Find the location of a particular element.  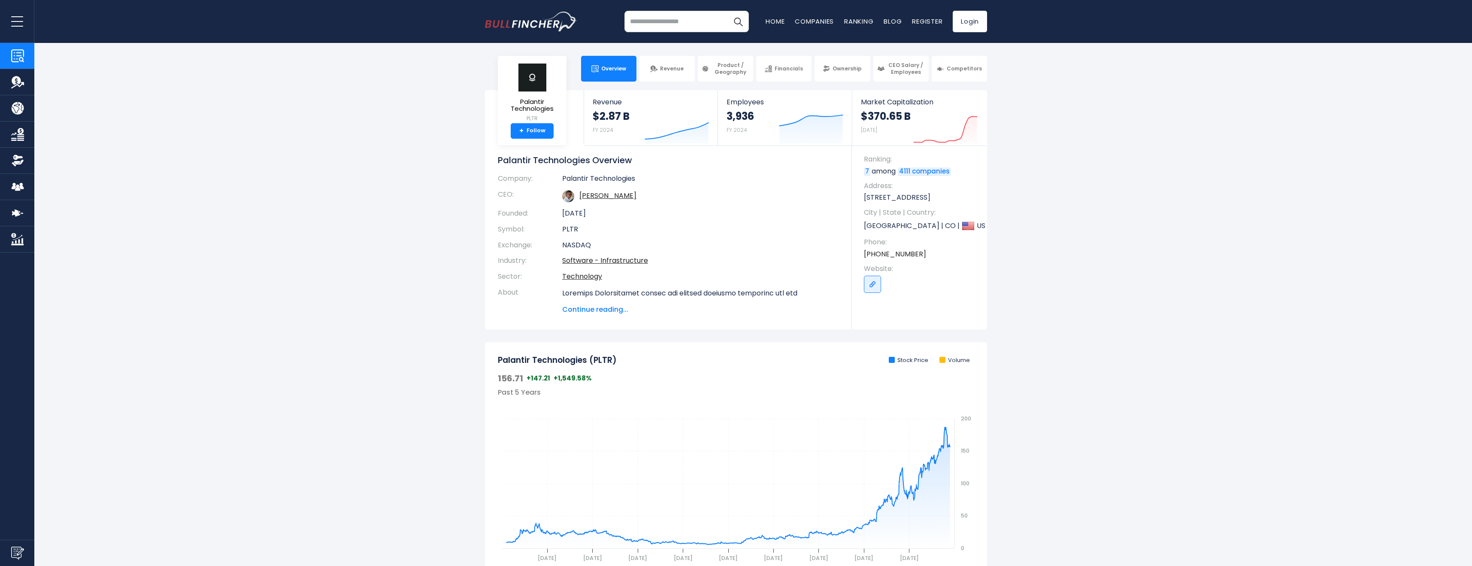

span: Past 5 Years is located at coordinates (519, 392).